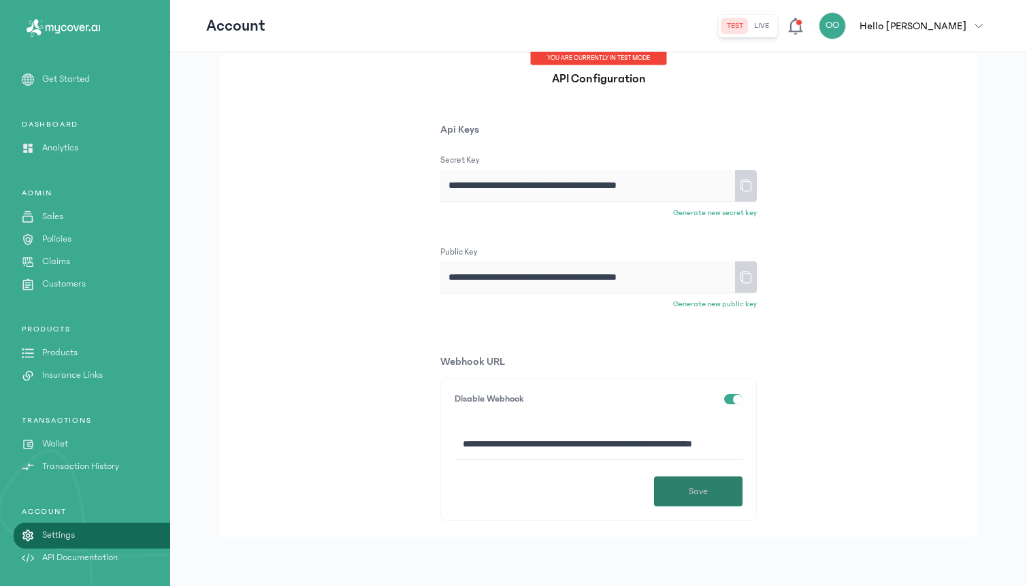  Describe the element at coordinates (698, 491) in the screenshot. I see `span: Save` at that location.